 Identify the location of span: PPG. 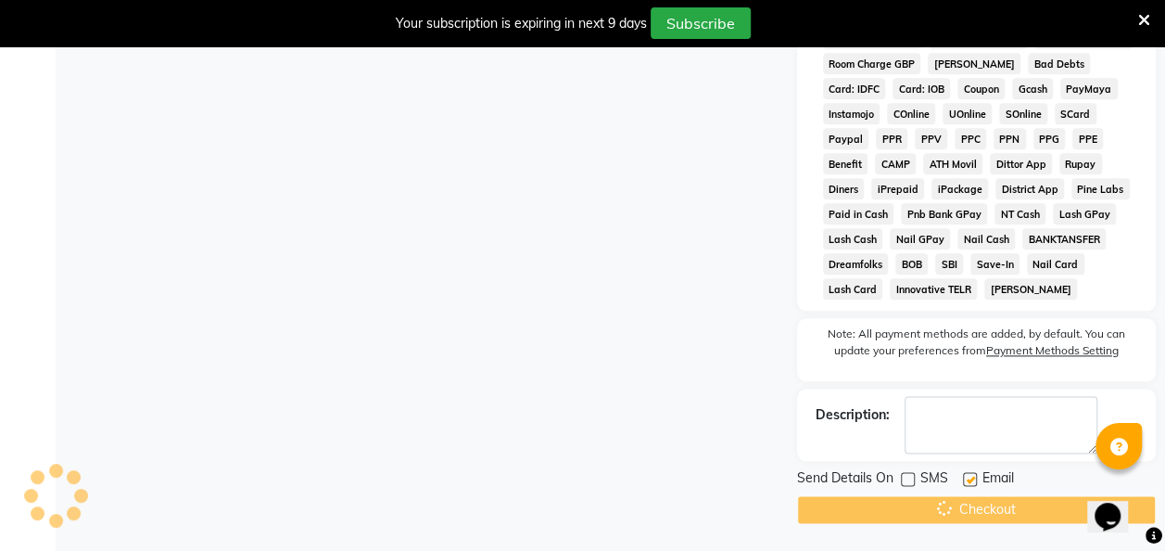
(1049, 138).